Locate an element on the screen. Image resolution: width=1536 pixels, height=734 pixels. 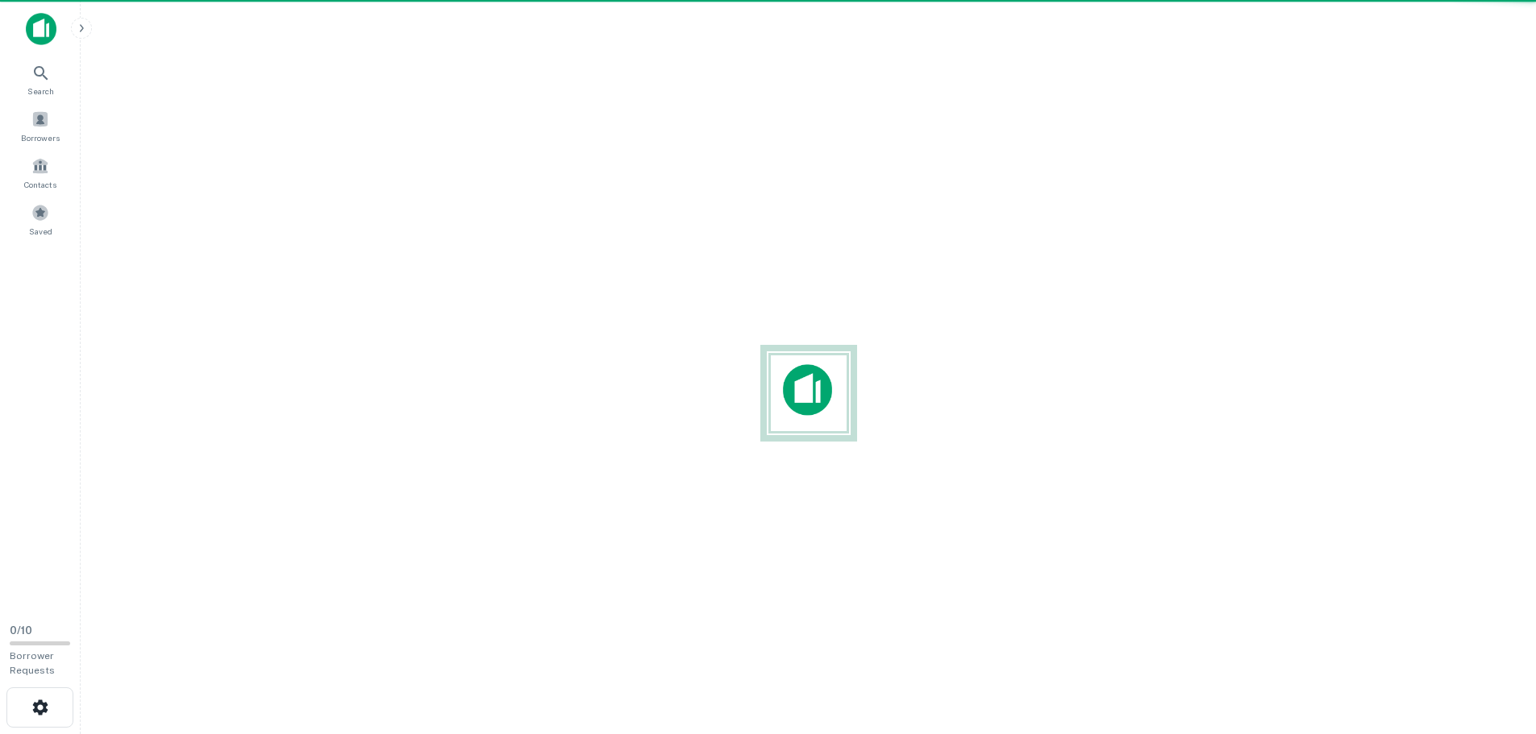
div: Search is located at coordinates (40, 79).